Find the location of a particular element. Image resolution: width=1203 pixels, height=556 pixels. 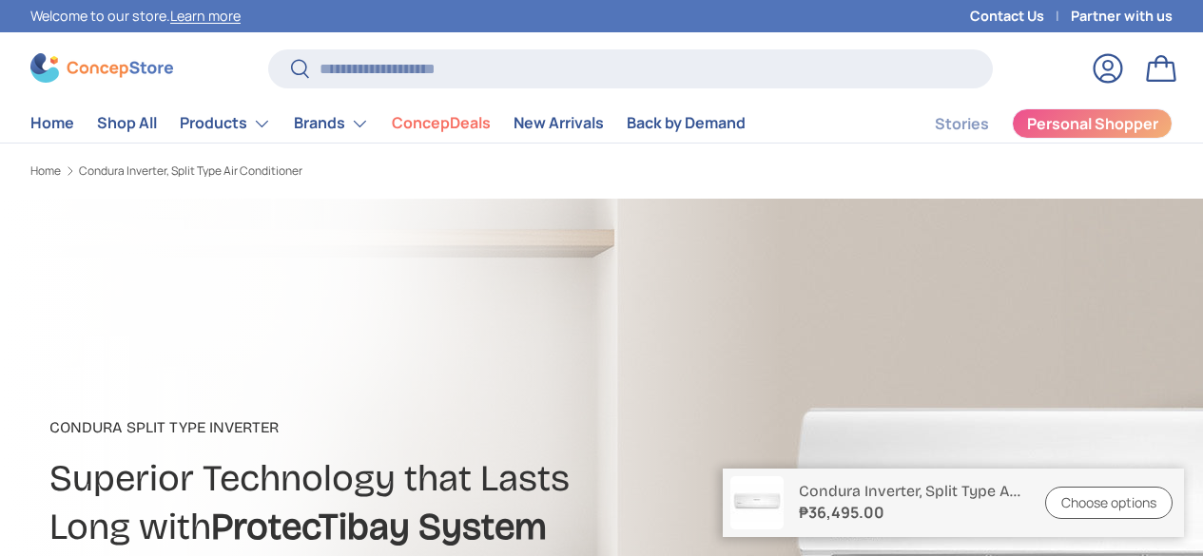

a: Learn more is located at coordinates (205, 15).